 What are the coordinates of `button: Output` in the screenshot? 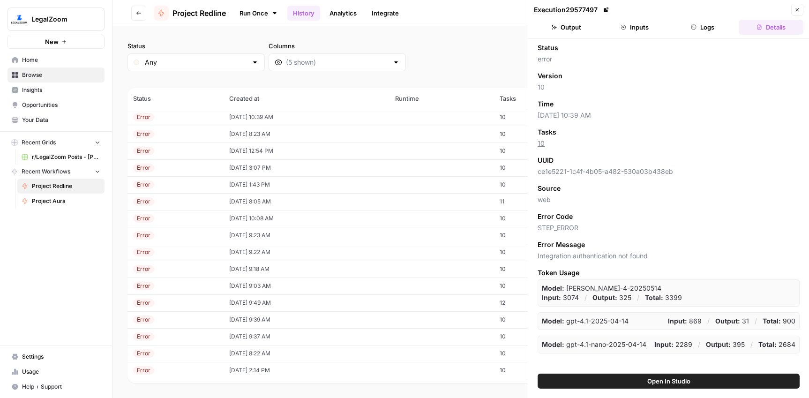 It's located at (566, 27).